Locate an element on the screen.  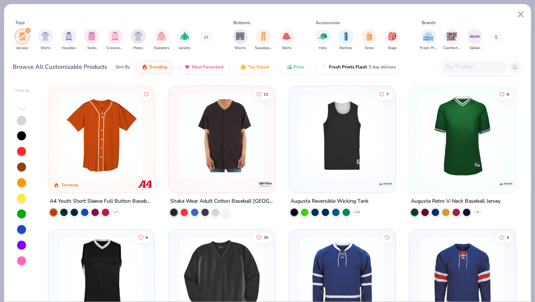
div: filter for Bottles is located at coordinates (346, 40).